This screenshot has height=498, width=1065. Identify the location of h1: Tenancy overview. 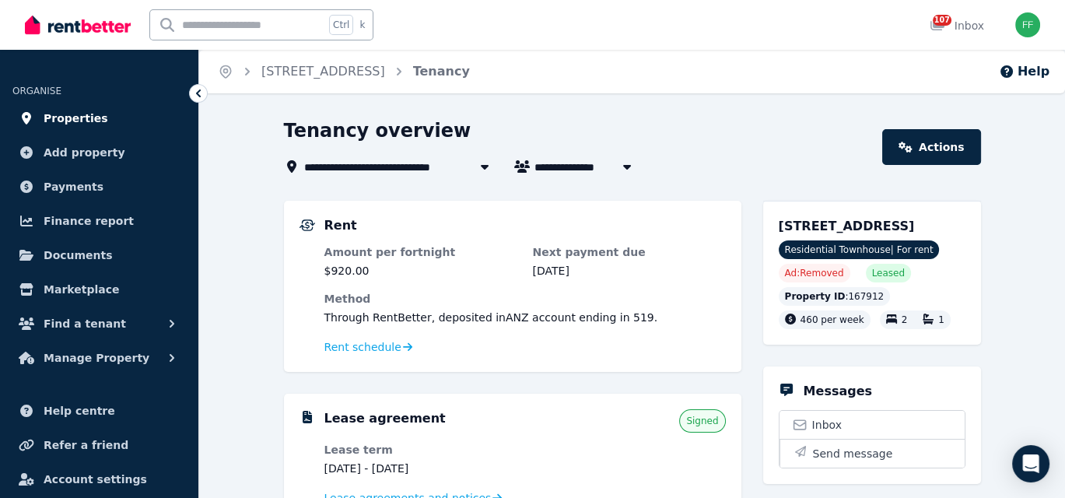
(377, 131).